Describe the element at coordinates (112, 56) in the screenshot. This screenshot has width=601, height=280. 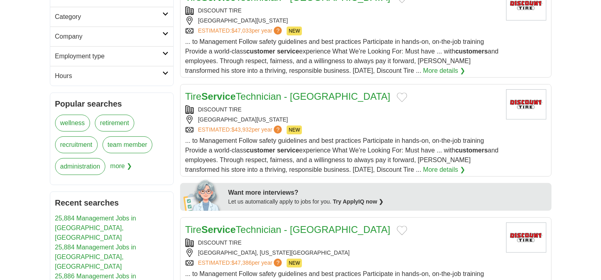
I see `a: Employment type` at that location.